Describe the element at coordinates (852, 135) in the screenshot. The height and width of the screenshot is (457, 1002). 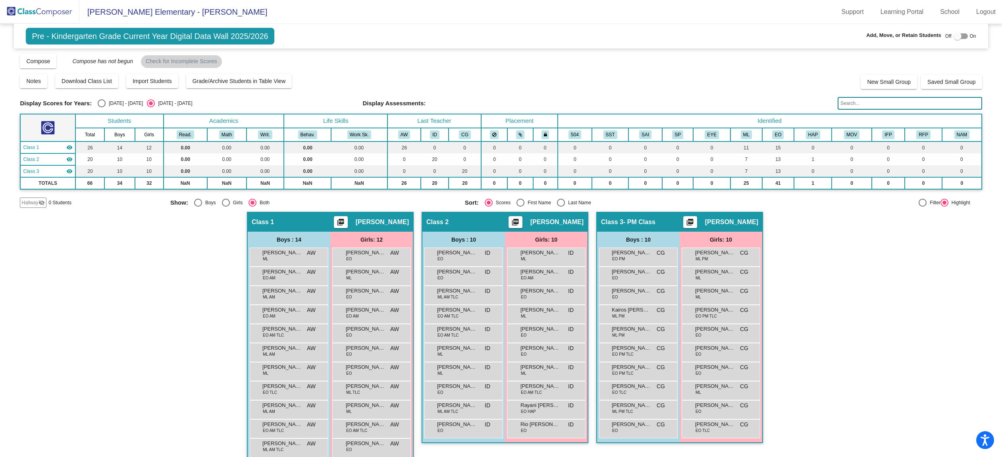
I see `button: MOV` at that location.